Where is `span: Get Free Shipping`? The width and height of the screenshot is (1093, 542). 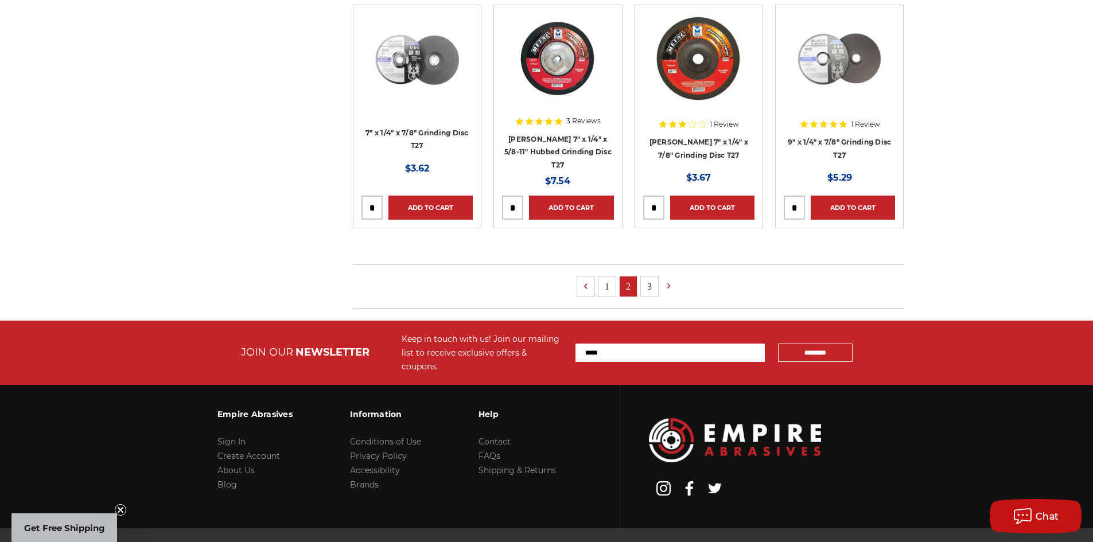 span: Get Free Shipping is located at coordinates (64, 528).